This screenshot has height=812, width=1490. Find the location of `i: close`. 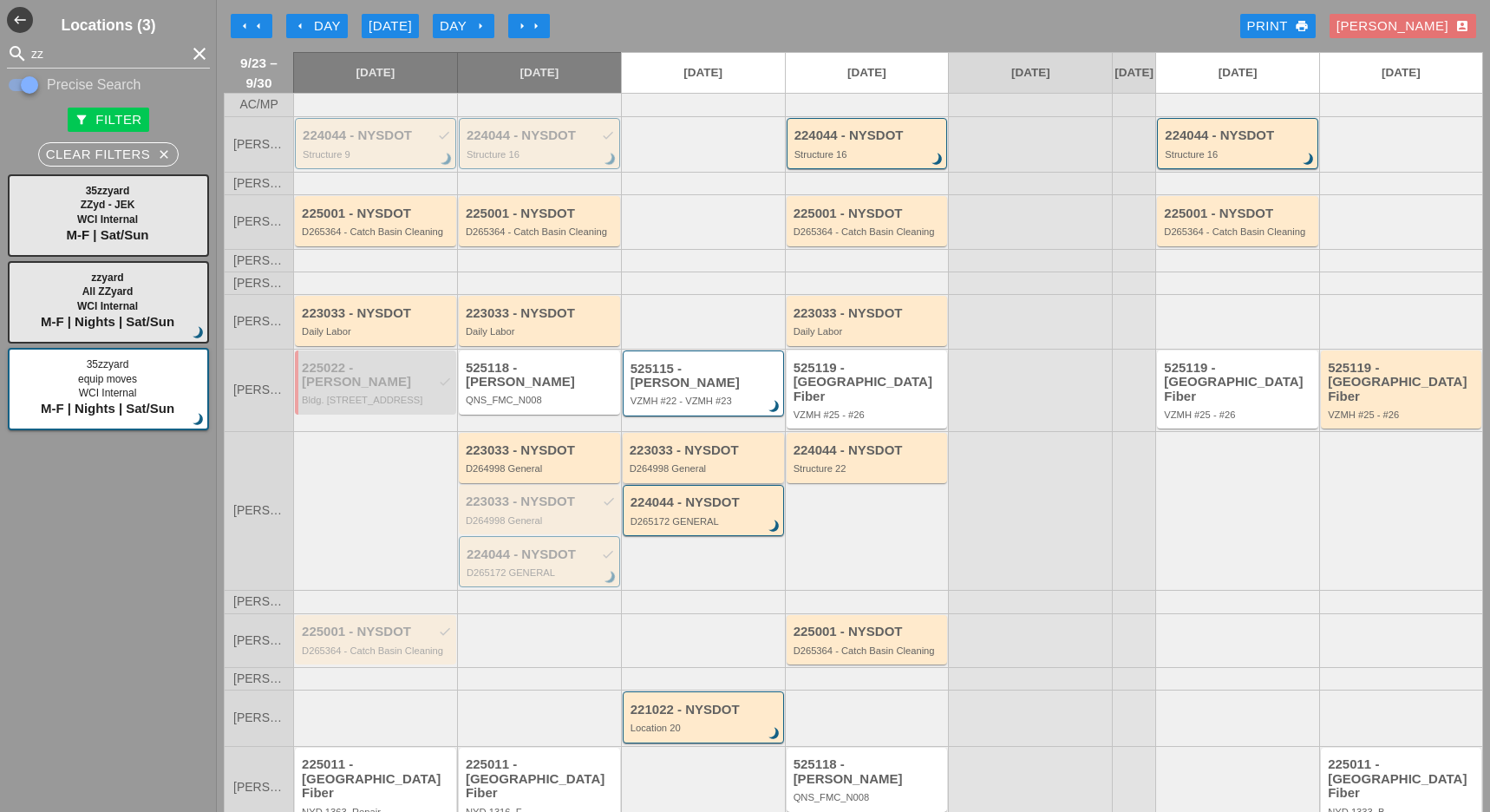

i: close is located at coordinates (164, 154).